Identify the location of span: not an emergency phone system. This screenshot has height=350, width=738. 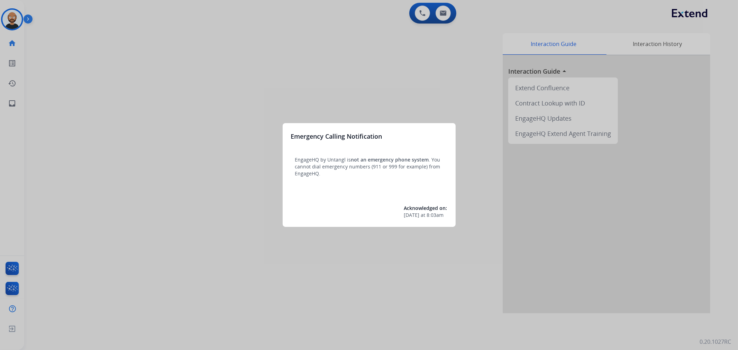
(390, 160).